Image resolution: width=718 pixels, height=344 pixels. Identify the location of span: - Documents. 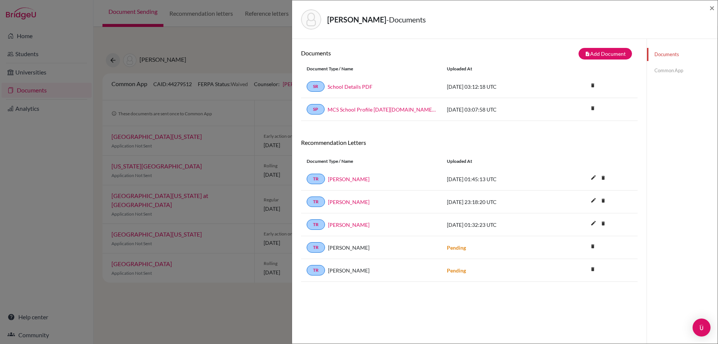
(406, 19).